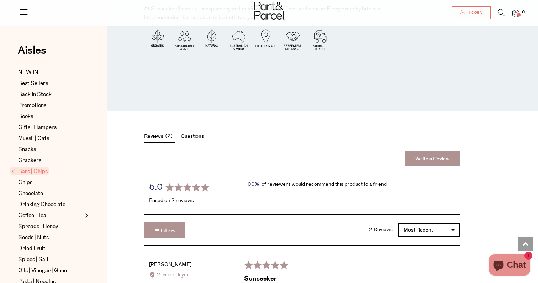  What do you see at coordinates (47, 172) in the screenshot?
I see `a: Bars | Chips` at bounding box center [47, 172].